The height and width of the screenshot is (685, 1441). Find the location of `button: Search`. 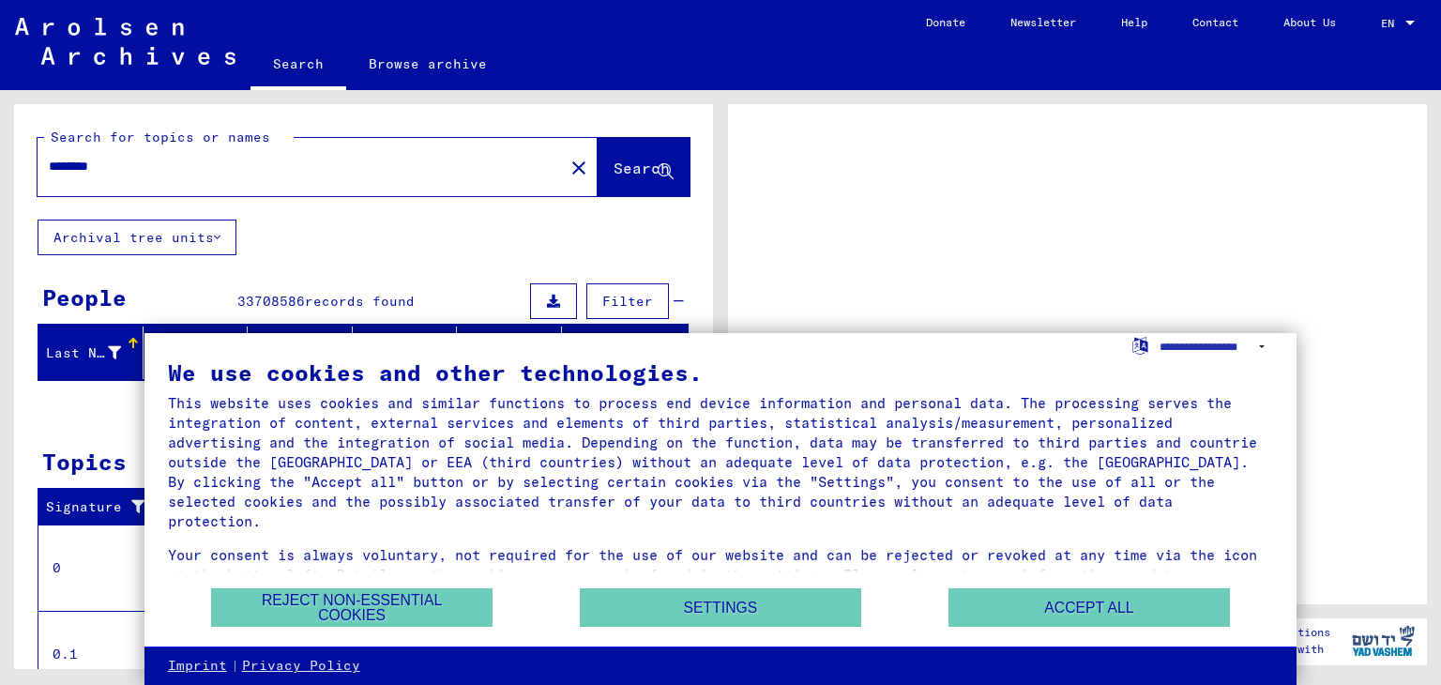

button: Search is located at coordinates (643, 167).